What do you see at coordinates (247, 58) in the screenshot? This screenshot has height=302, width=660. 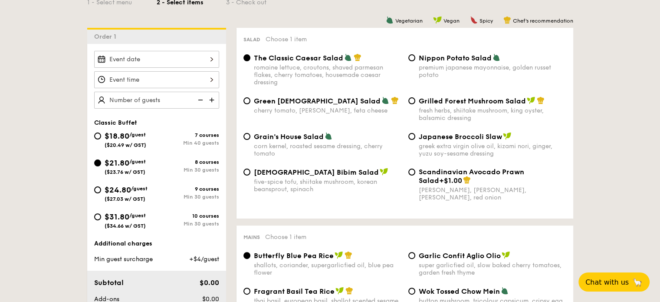 I see `input: The Classic Caesar Saladromaine lettuce, croutons, shaved parmesan flakes, cherry tomatoes, house...` at bounding box center [247, 58].